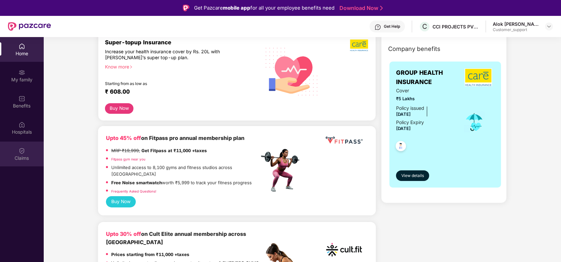 This screenshot has width=561, height=262. I want to click on div: ₹ 608.00, so click(178, 92).